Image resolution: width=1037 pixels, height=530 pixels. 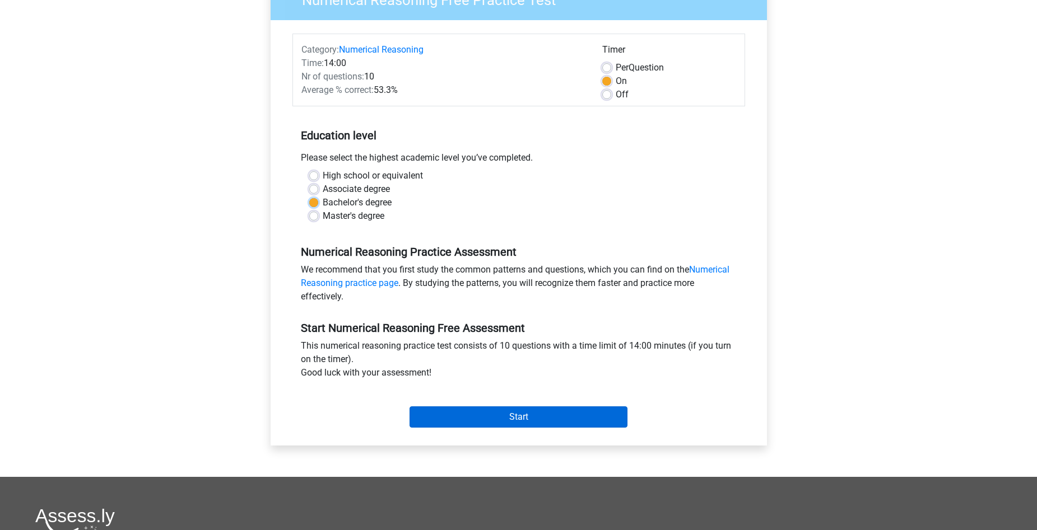 What do you see at coordinates (356, 189) in the screenshot?
I see `label: Associate degree` at bounding box center [356, 189].